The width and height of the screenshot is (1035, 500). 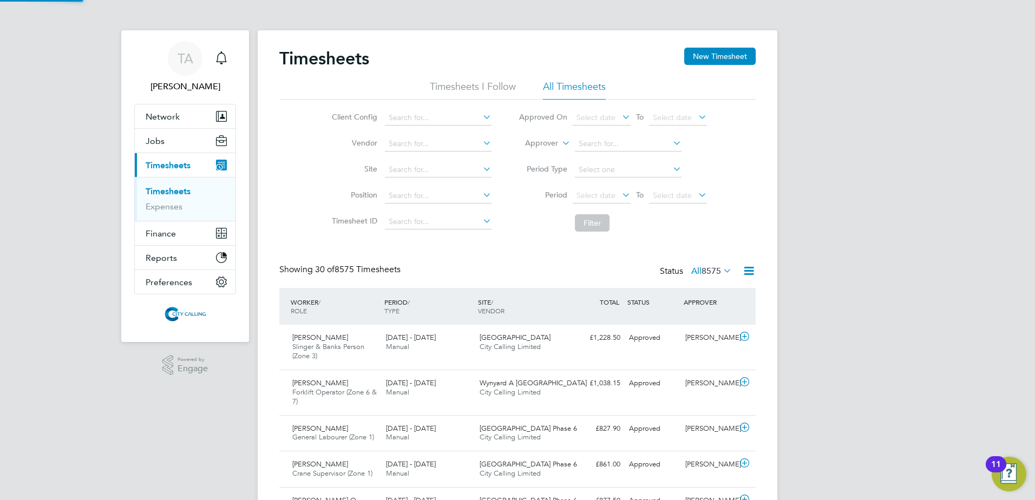 What do you see at coordinates (711, 271) in the screenshot?
I see `span: 8575` at bounding box center [711, 271].